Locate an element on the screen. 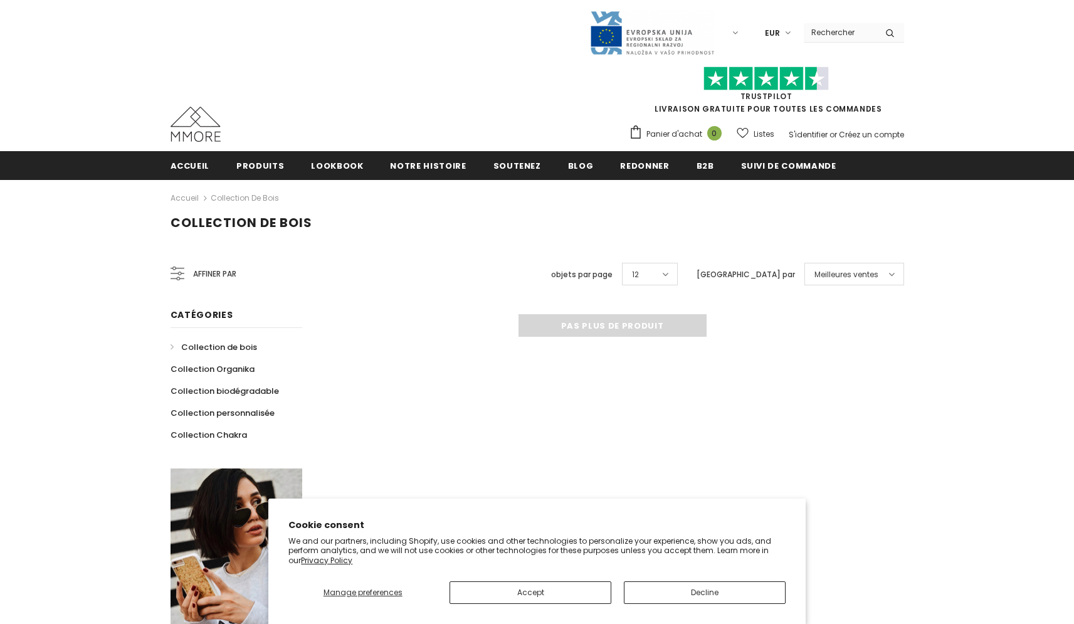 The image size is (1074, 624). a: Produits is located at coordinates (260, 165).